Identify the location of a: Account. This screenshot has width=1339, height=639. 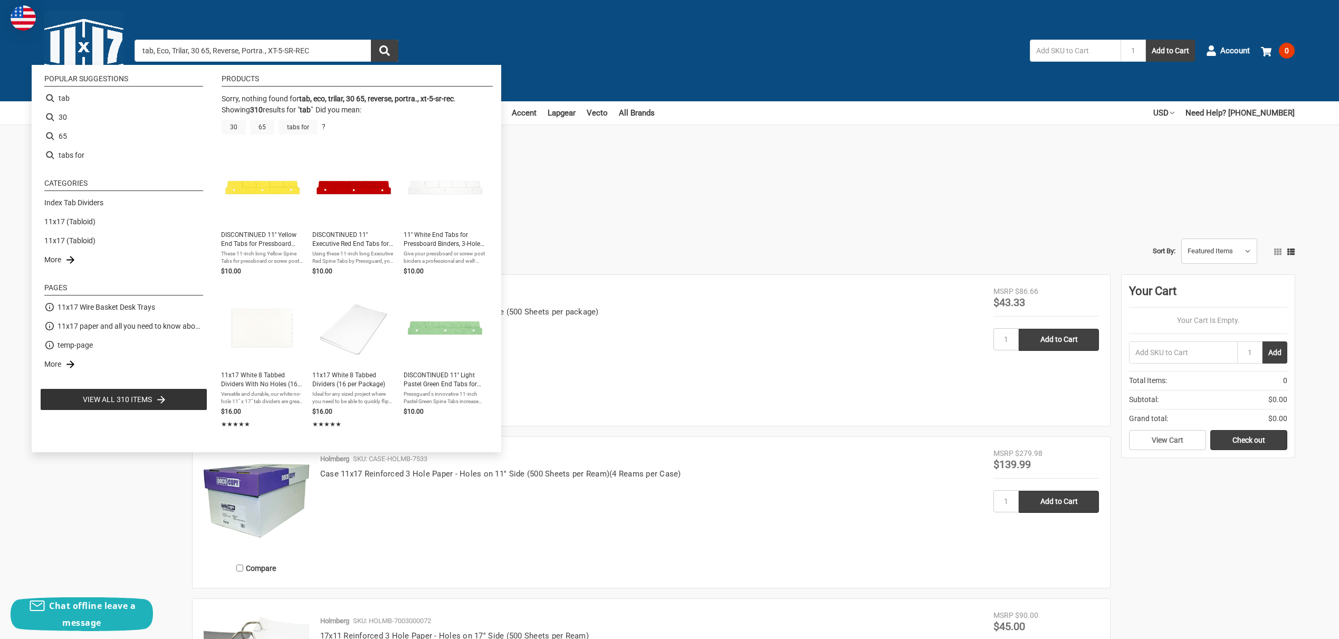
(1227, 51).